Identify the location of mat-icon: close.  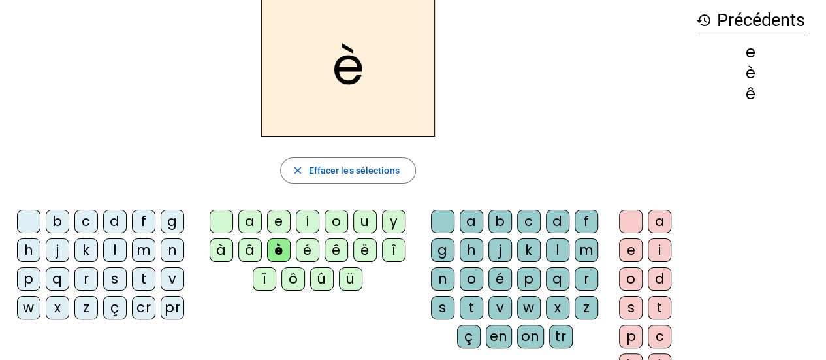
(297, 171).